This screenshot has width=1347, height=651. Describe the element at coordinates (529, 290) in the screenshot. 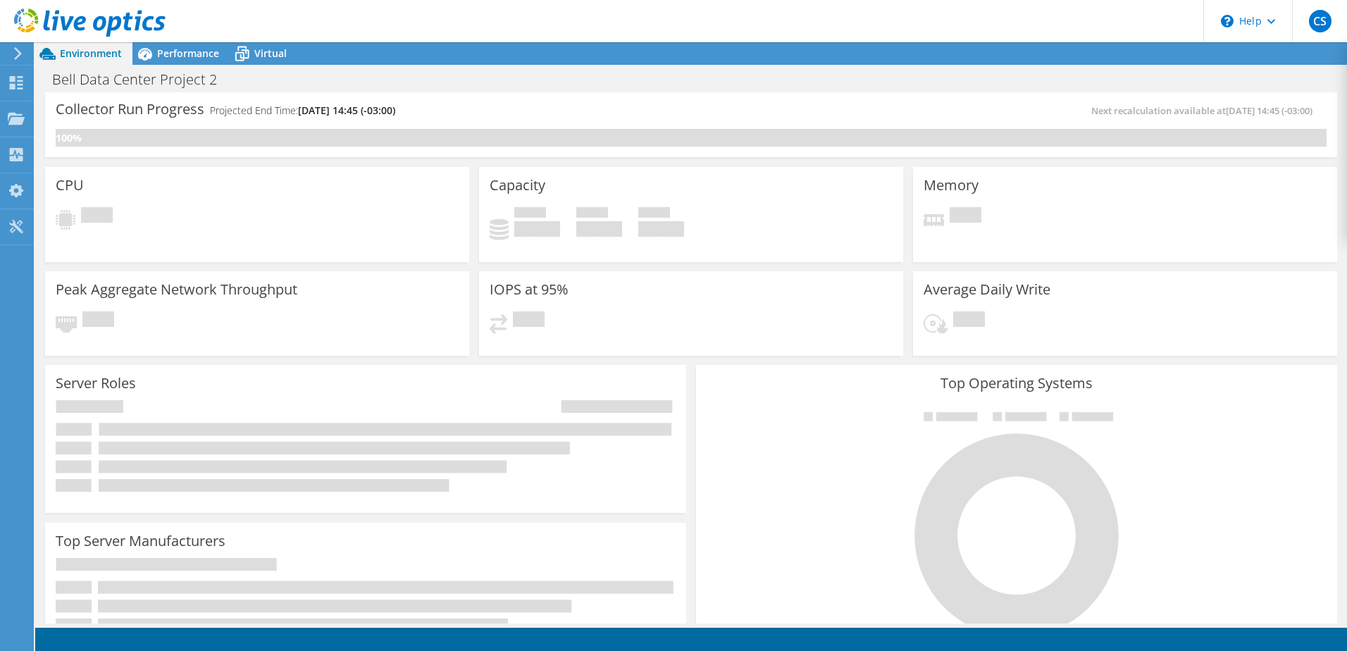

I see `h3: IOPS at 95%` at that location.